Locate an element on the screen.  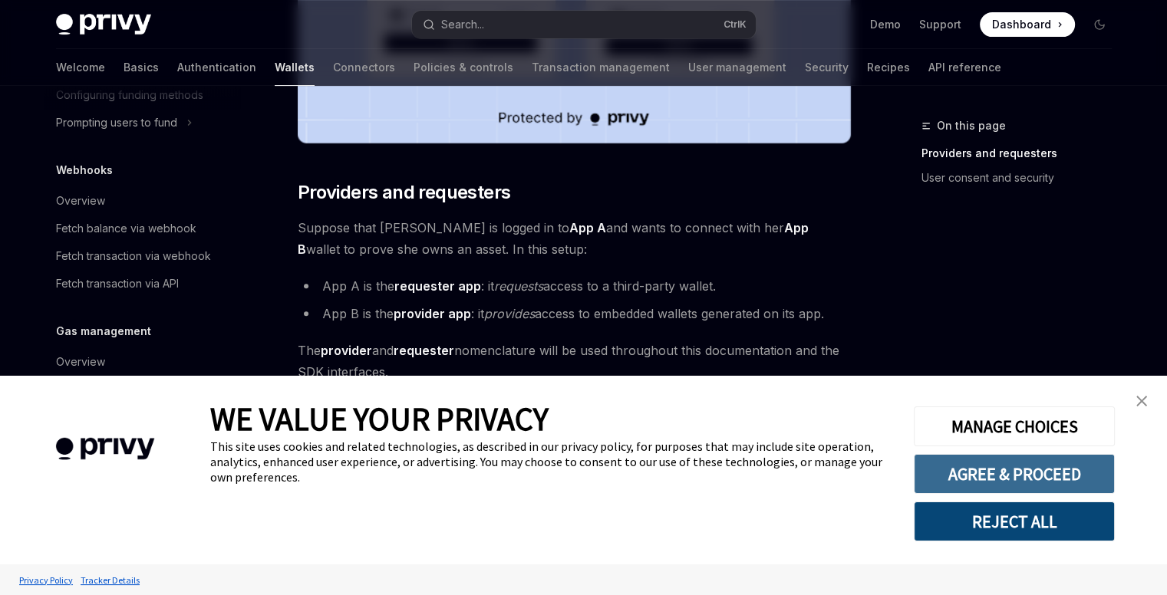
a: Support is located at coordinates (940, 25).